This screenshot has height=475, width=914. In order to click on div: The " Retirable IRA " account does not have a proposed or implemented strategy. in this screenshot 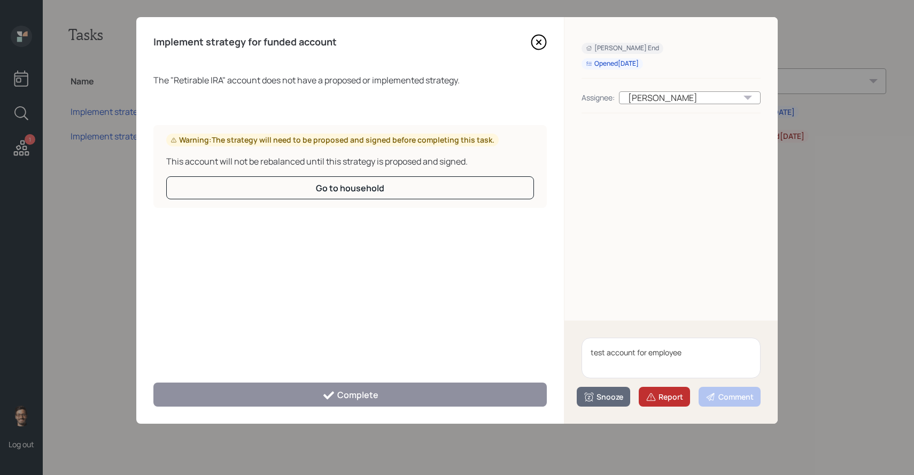, I will do `click(350, 80)`.